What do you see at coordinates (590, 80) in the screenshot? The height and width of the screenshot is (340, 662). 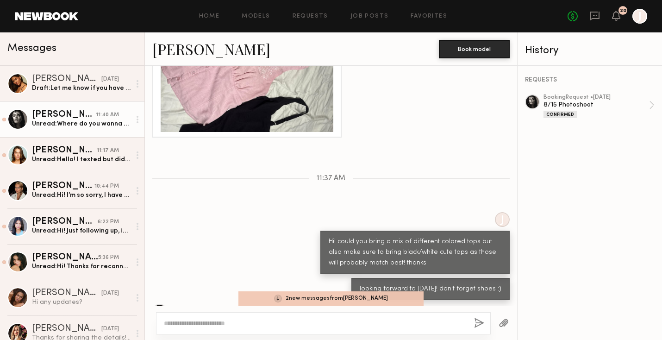 I see `div: REQUESTS` at bounding box center [590, 80].